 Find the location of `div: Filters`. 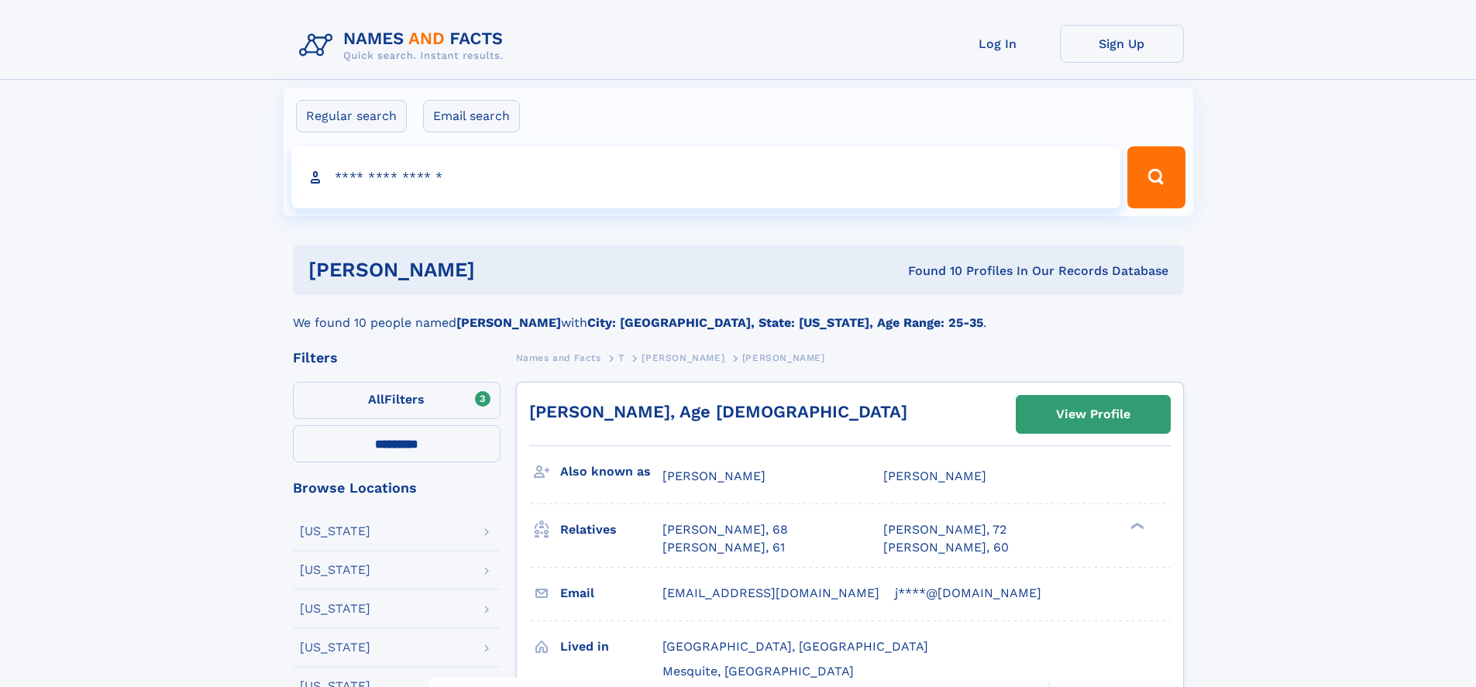

div: Filters is located at coordinates (397, 358).